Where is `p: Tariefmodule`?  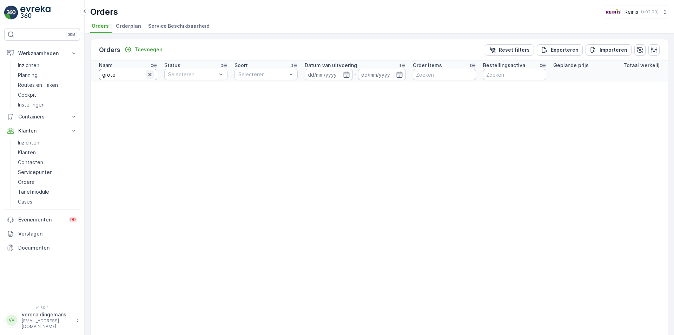 p: Tariefmodule is located at coordinates (33, 192).